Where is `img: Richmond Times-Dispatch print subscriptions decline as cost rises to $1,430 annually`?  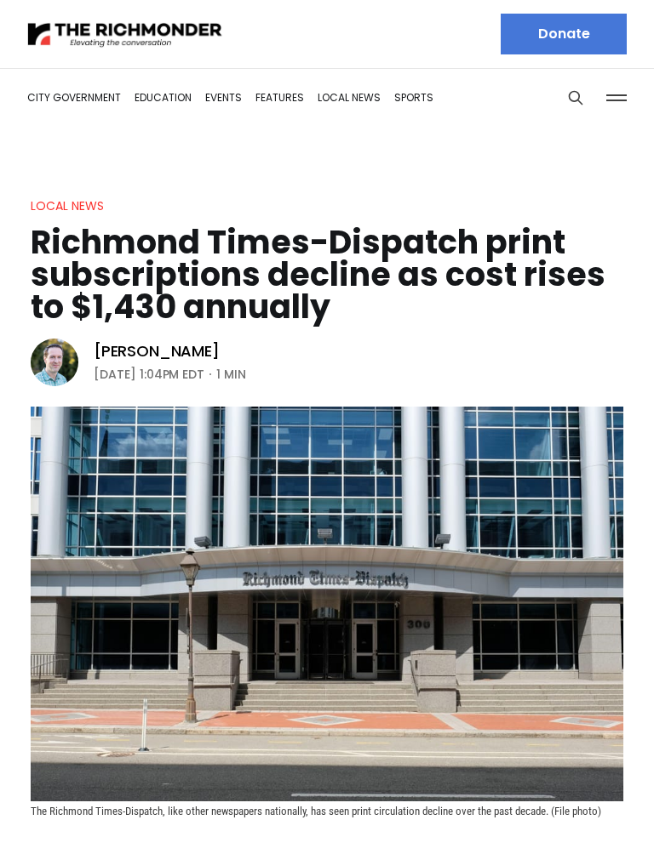 img: Richmond Times-Dispatch print subscriptions decline as cost rises to $1,430 annually is located at coordinates (327, 604).